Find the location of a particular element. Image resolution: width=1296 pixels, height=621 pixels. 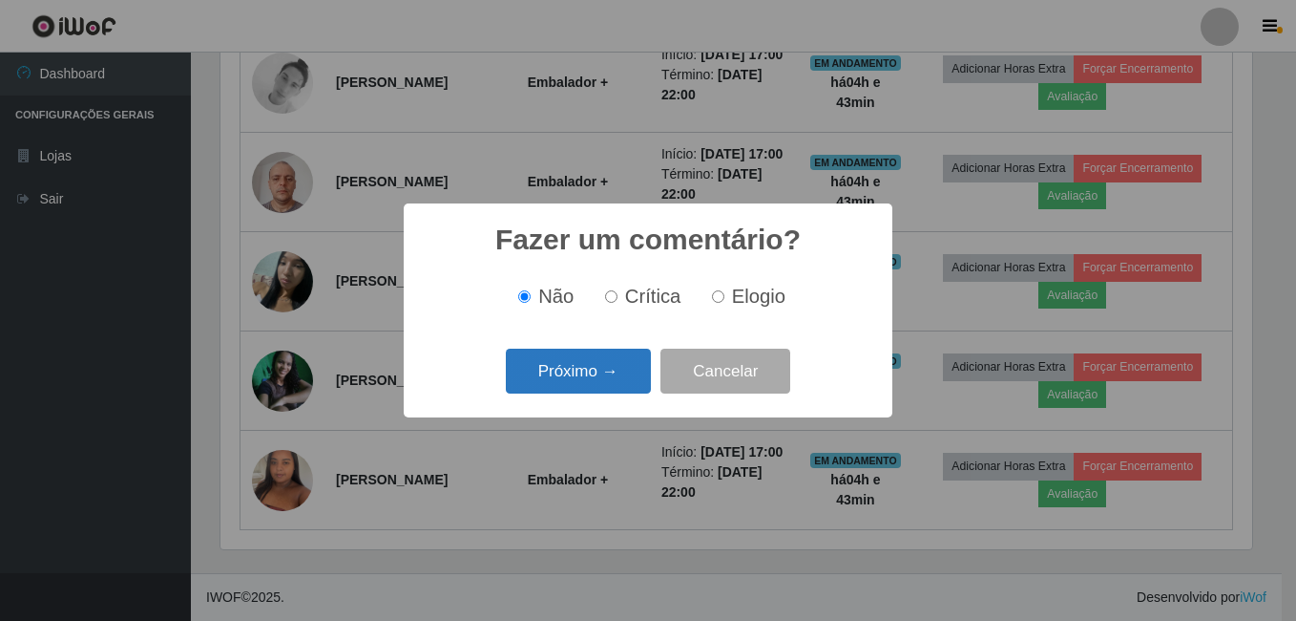

span: Elogio is located at coordinates (759, 296).